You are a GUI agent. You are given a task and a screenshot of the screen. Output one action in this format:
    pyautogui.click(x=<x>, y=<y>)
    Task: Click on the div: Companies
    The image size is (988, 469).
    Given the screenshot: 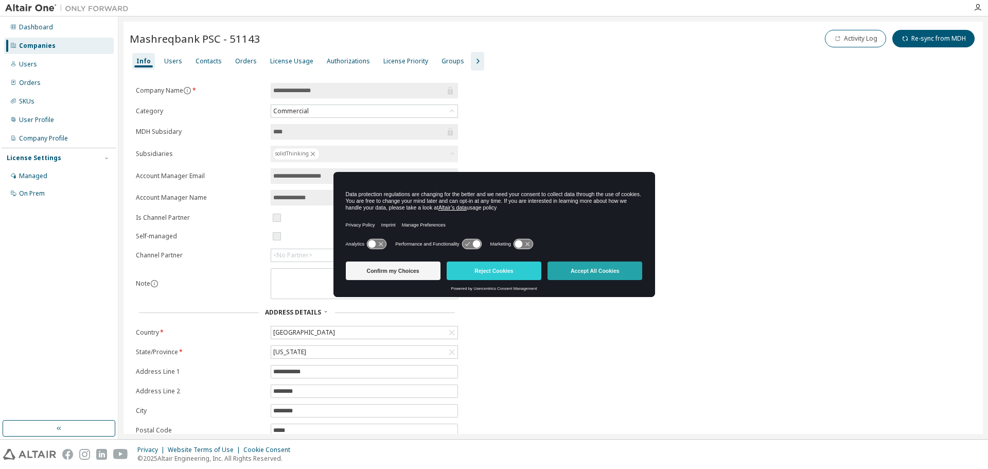 What is the action you would take?
    pyautogui.click(x=37, y=46)
    